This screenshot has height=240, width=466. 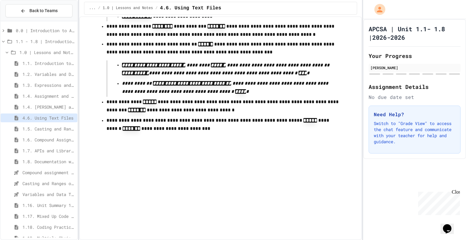 I want to click on span: 1.7. APIs and Libraries, so click(x=48, y=150).